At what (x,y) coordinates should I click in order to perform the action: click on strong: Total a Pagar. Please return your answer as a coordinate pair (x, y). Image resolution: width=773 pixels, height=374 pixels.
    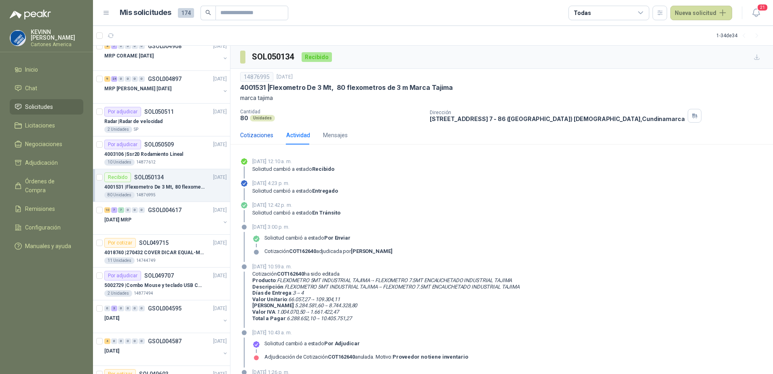
    Looking at the image, I should click on (269, 318).